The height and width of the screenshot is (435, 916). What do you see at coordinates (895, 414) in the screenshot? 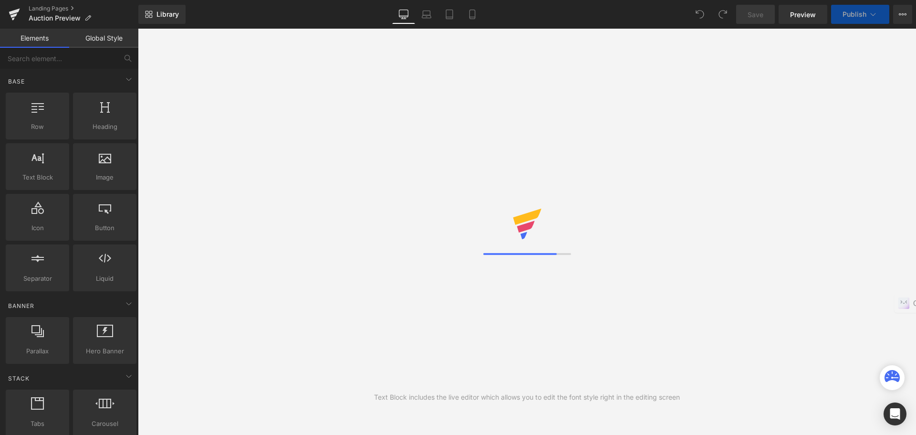
I see `div: Open Intercom Messenger` at bounding box center [895, 414].